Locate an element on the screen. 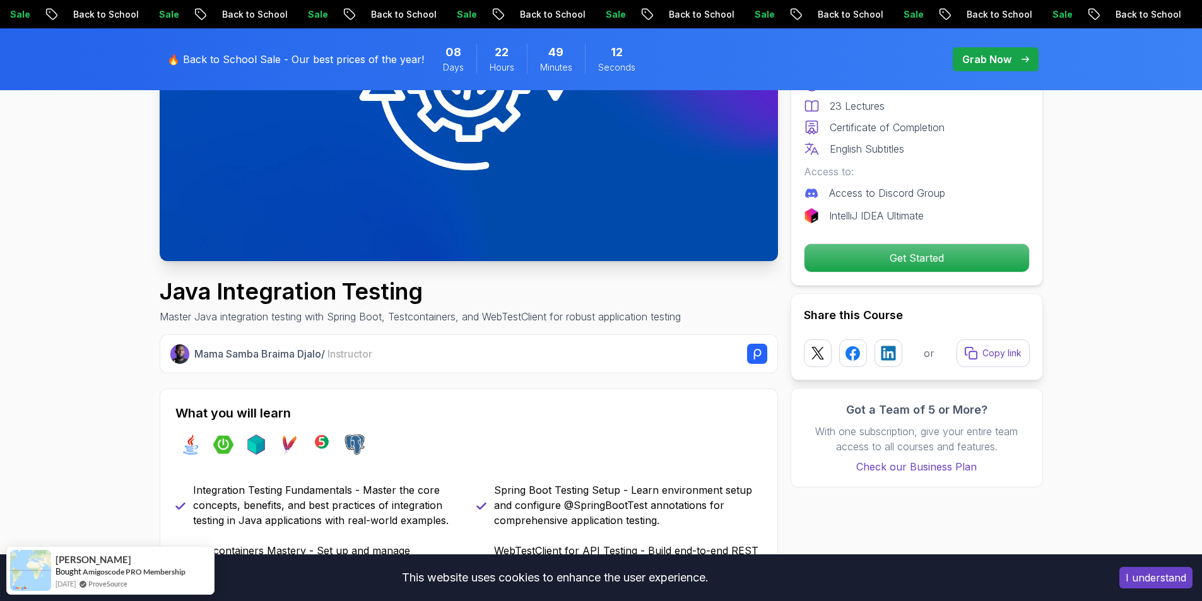 This screenshot has height=601, width=1202. span: 8 Days is located at coordinates (453, 52).